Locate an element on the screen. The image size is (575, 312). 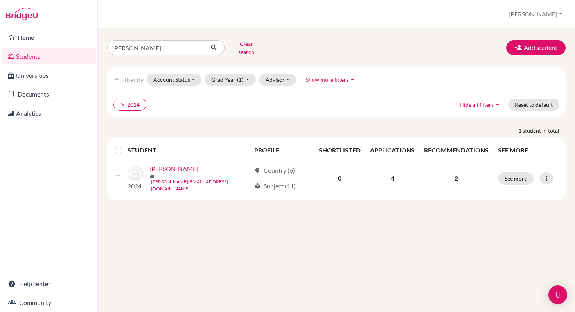
span: (1) is located at coordinates (240, 79).